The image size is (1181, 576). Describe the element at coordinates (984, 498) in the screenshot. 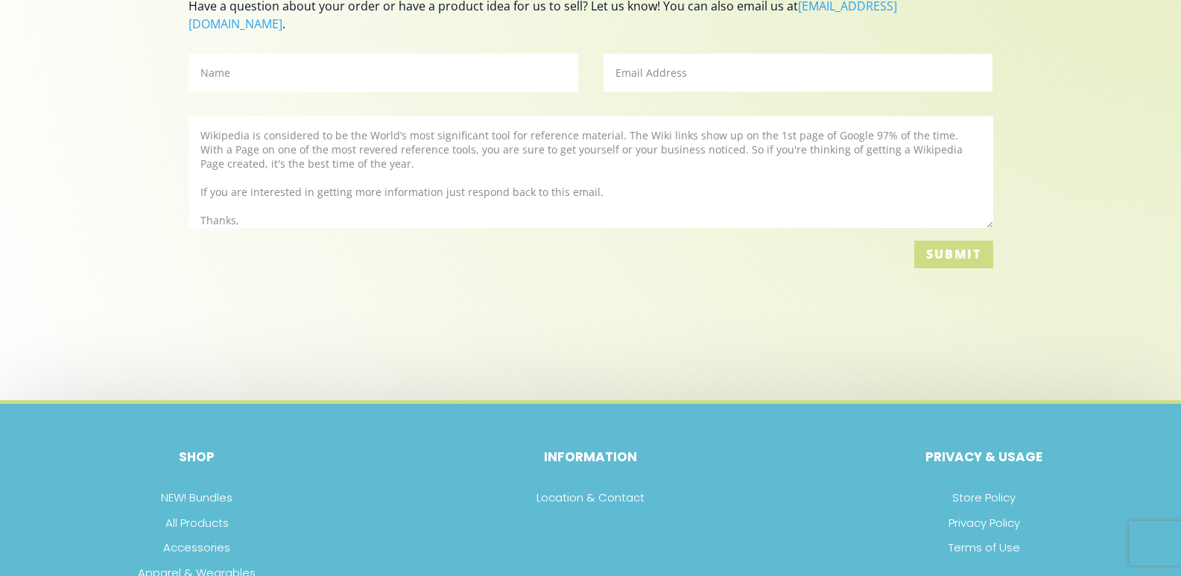

I see `p: Store Policy` at that location.